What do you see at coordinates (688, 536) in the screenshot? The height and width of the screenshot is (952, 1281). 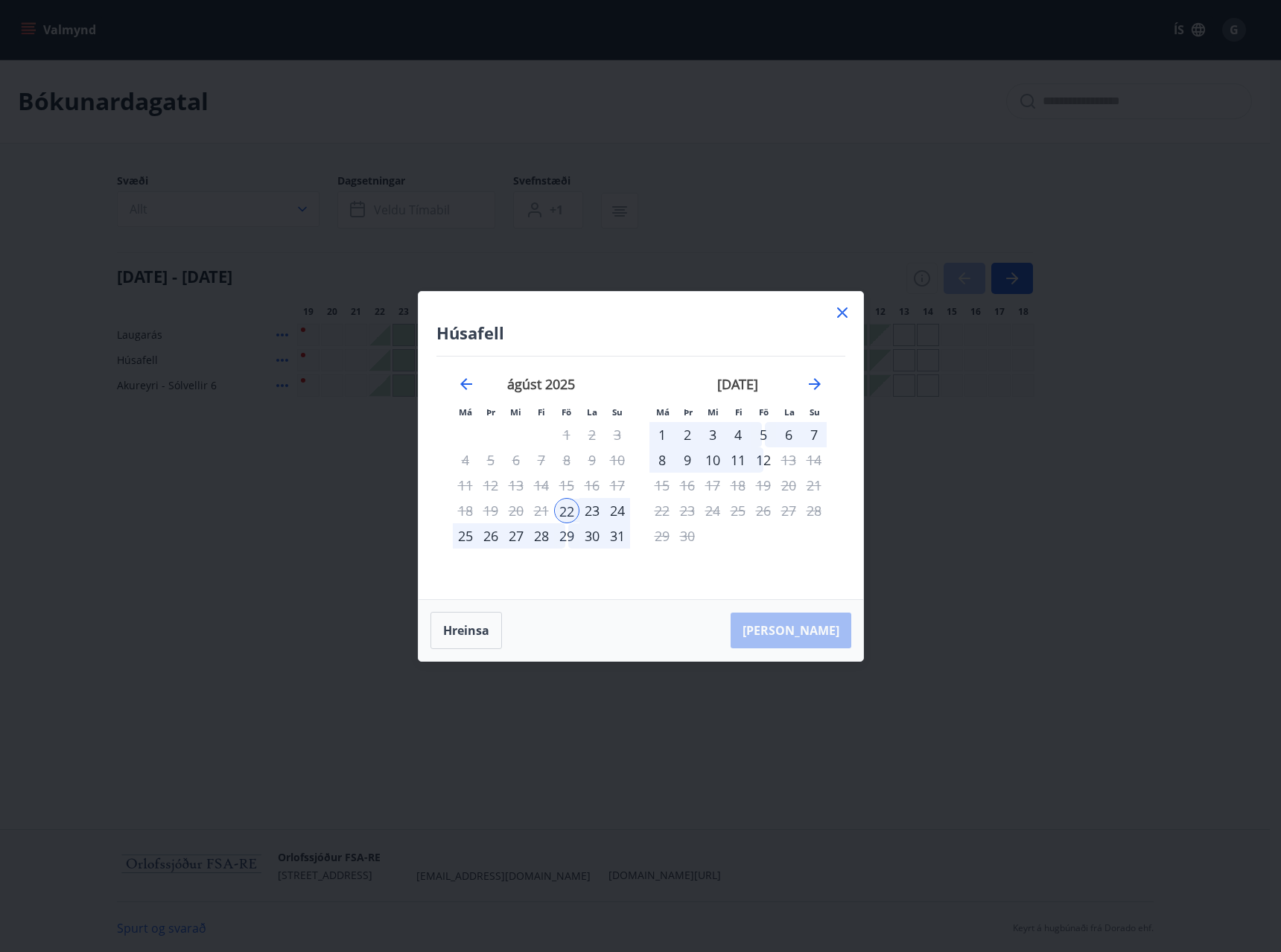 I see `td: Not available. þriðjudagur, 30. september 2025` at bounding box center [688, 536].